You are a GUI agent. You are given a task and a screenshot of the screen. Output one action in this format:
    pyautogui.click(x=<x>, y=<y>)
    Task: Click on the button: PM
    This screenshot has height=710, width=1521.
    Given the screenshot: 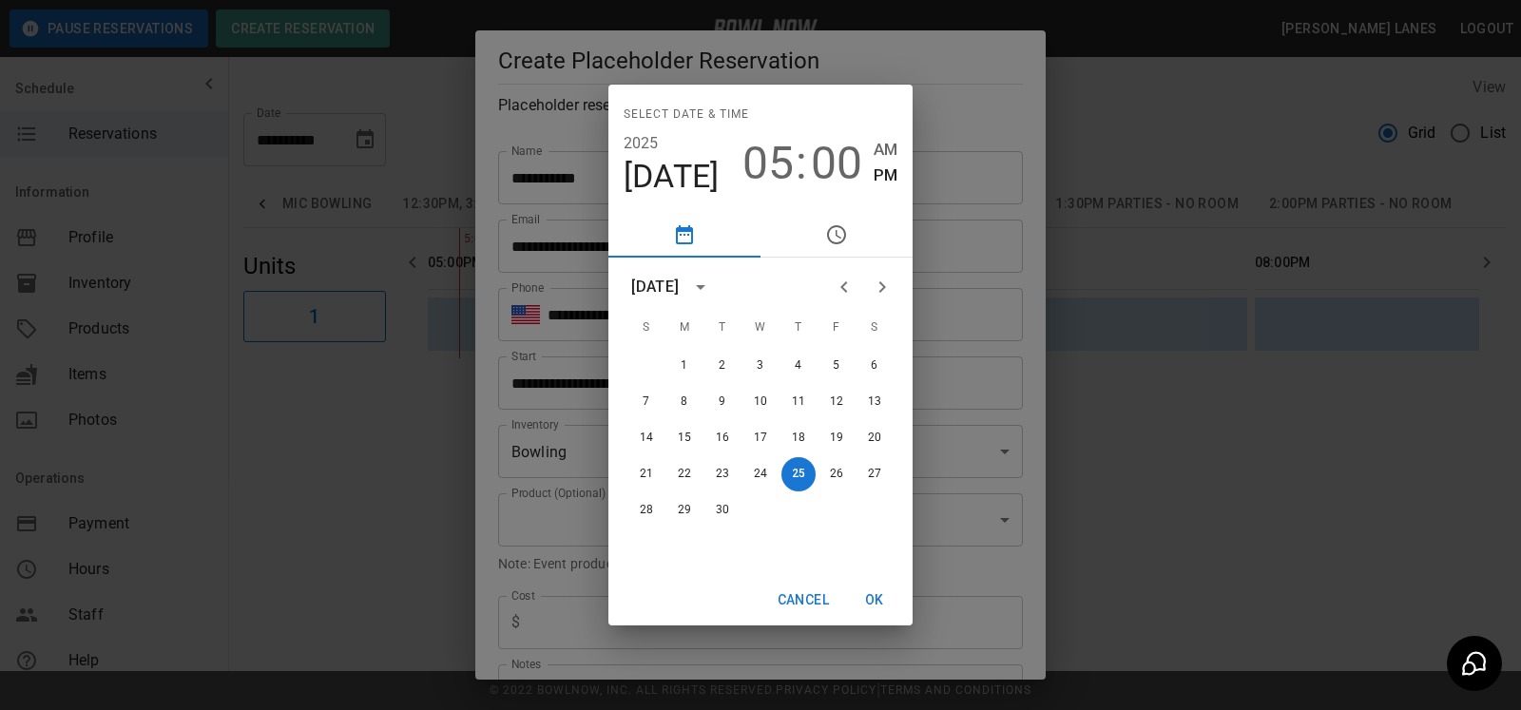 What is the action you would take?
    pyautogui.click(x=885, y=175)
    